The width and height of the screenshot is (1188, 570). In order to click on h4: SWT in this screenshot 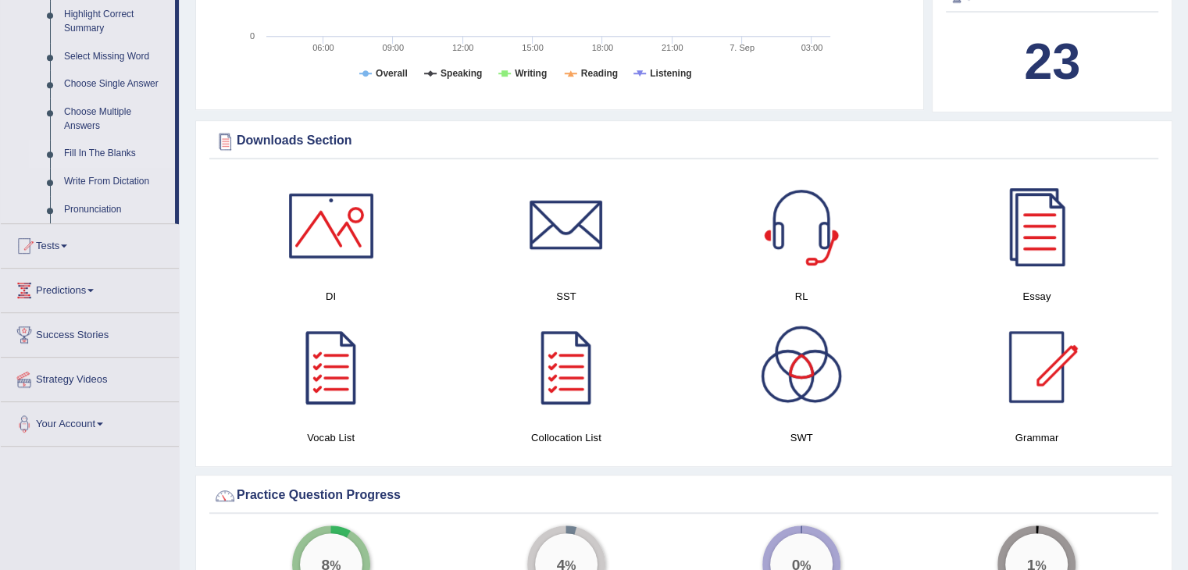, I will do `click(801, 437)`.